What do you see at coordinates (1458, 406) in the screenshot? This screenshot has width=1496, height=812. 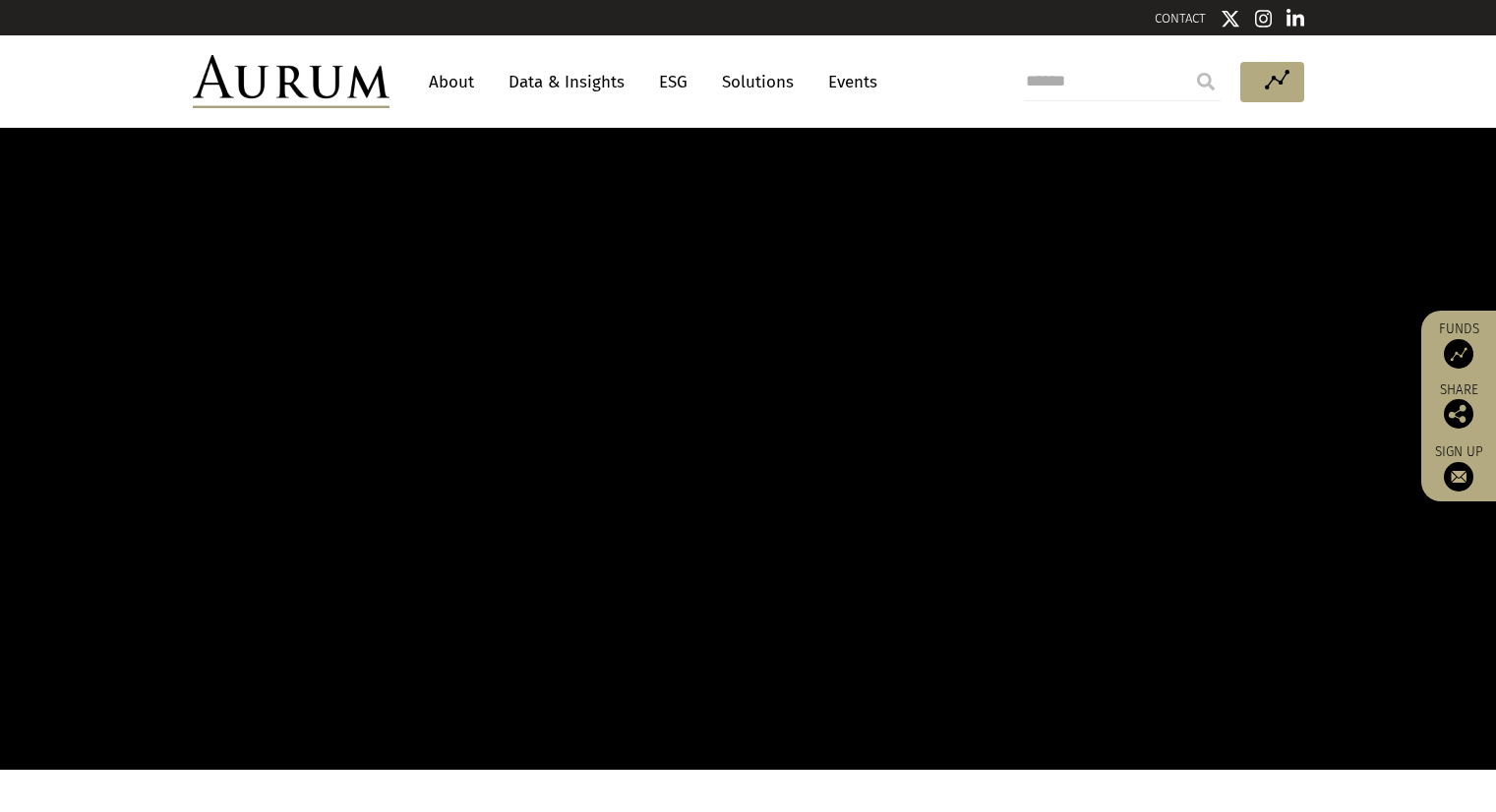 I see `div: Share` at bounding box center [1458, 406].